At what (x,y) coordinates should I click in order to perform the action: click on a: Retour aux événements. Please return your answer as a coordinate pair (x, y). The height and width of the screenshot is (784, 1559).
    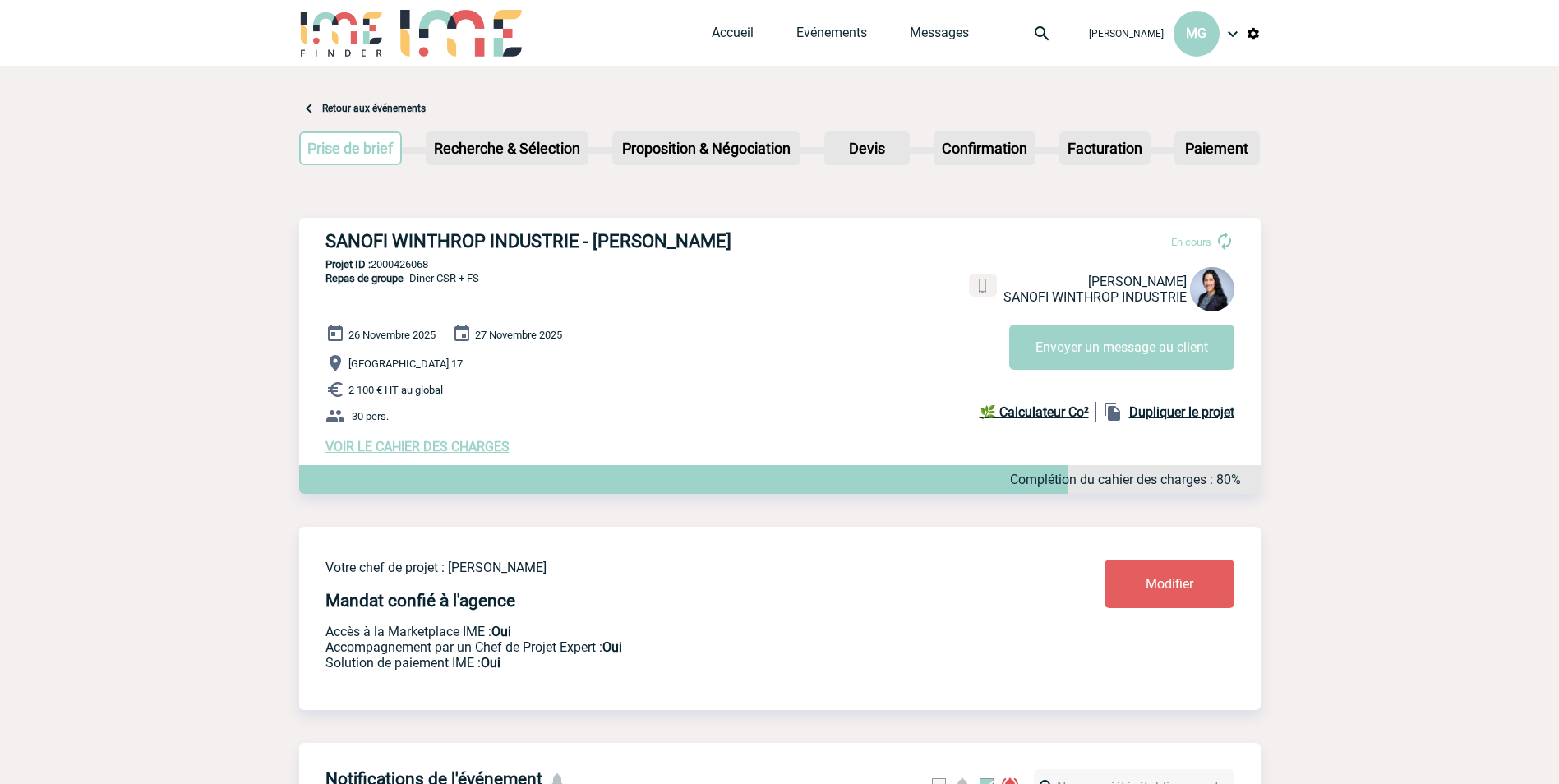
    Looking at the image, I should click on (374, 109).